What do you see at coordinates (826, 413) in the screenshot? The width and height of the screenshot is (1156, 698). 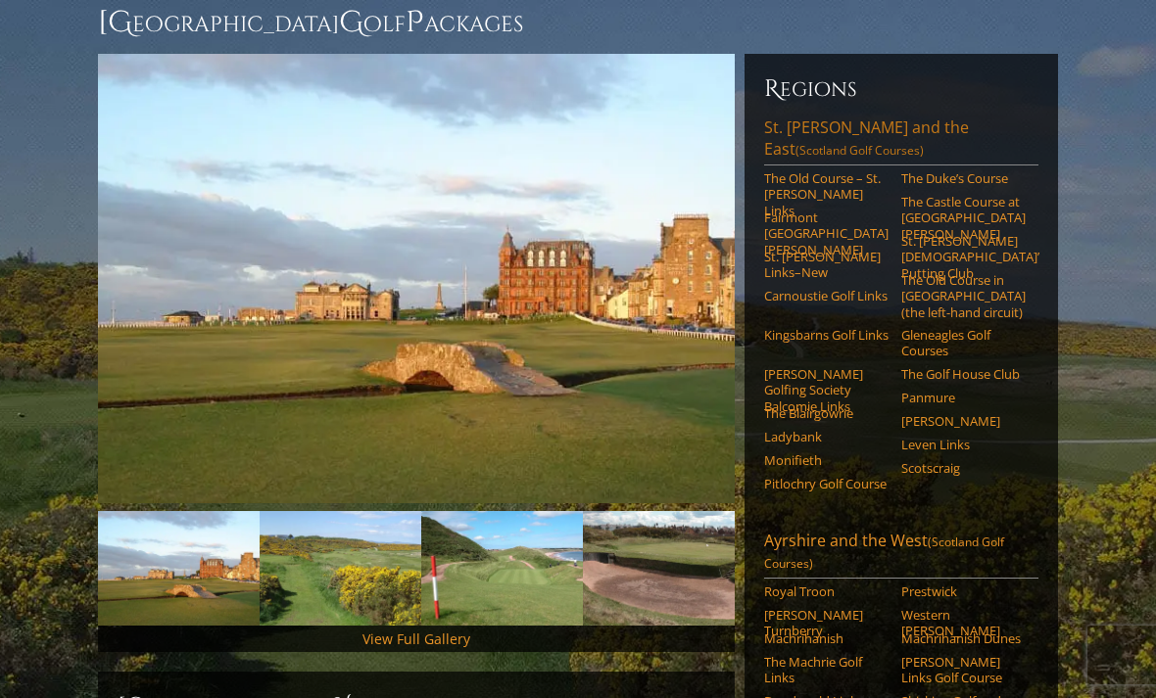 I see `a: The Blairgowrie` at bounding box center [826, 413].